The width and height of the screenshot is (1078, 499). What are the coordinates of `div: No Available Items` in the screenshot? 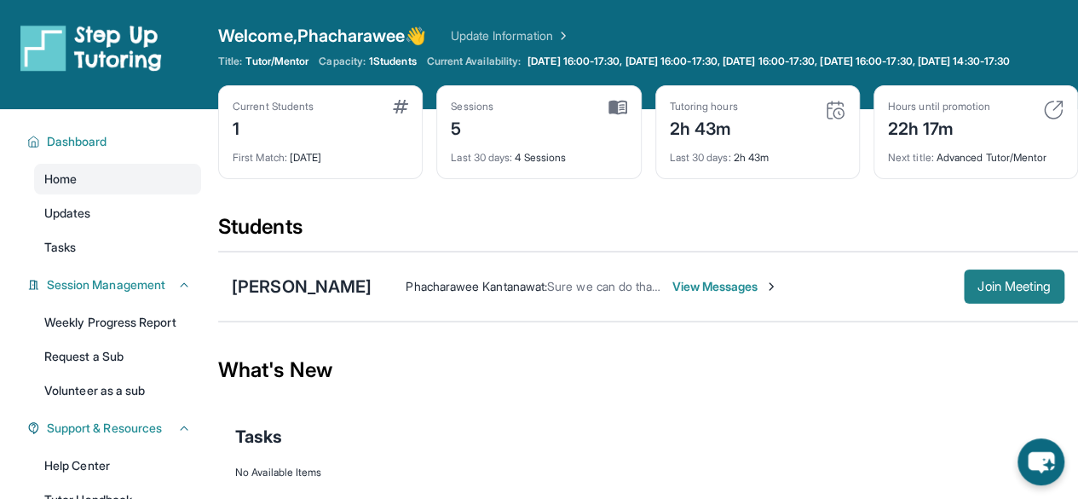 It's located at (648, 472).